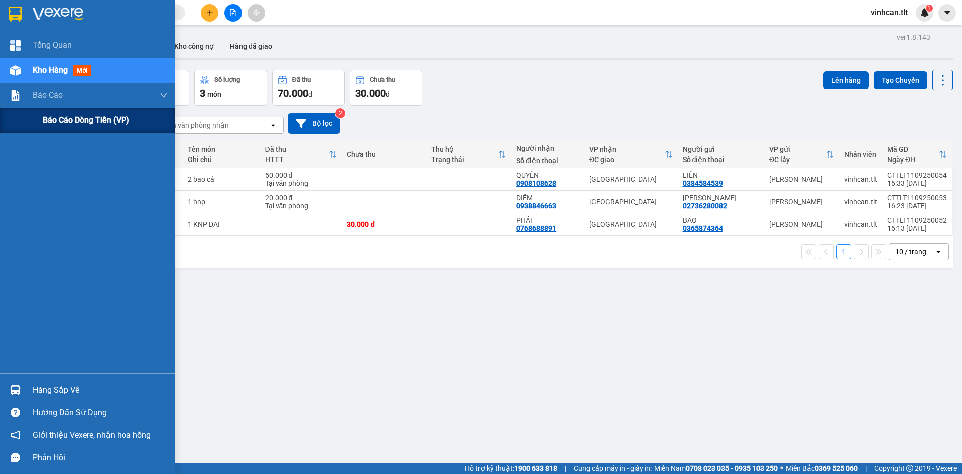 The image size is (962, 474). I want to click on div: ĐC giao, so click(627, 159).